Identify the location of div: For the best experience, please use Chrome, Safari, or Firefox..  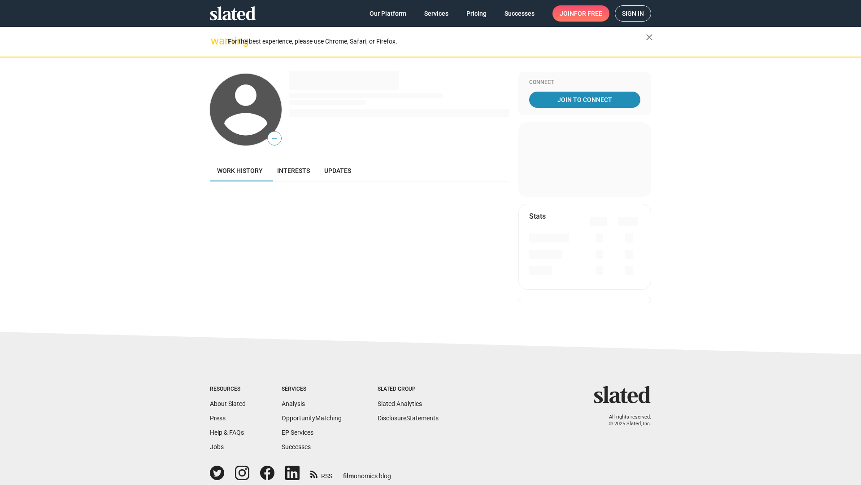
(437, 41).